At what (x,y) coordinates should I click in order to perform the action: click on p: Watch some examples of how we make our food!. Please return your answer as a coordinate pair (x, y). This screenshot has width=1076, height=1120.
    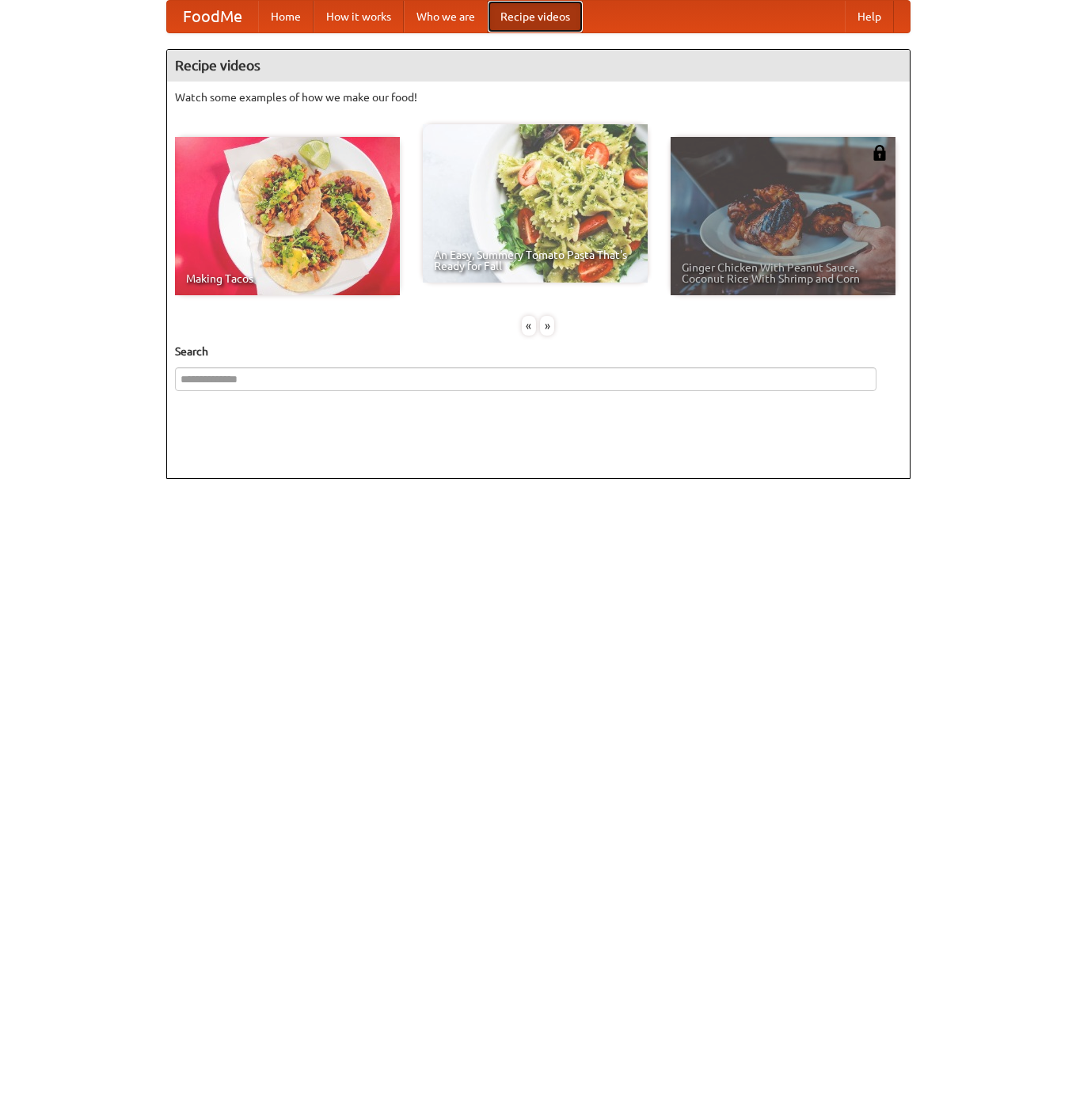
    Looking at the image, I should click on (538, 97).